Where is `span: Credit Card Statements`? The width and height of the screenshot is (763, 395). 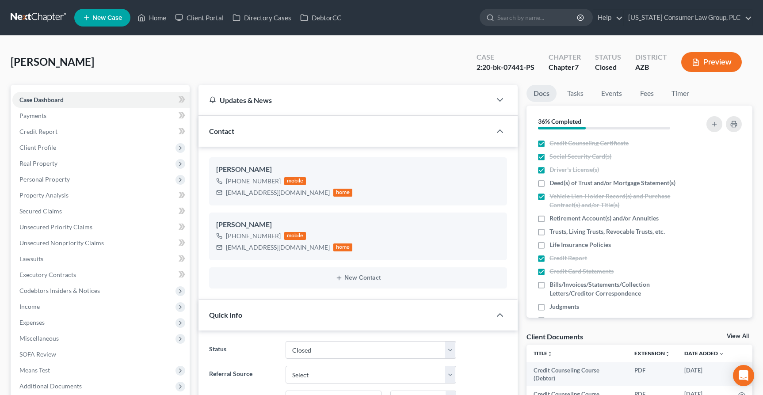 span: Credit Card Statements is located at coordinates (581, 271).